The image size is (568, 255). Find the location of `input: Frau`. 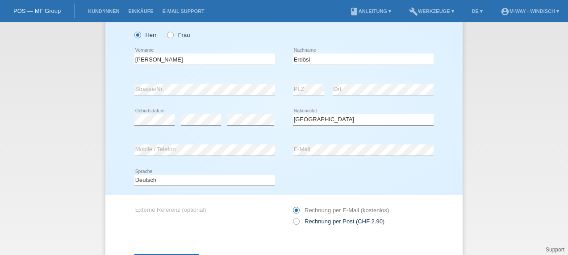

input: Frau is located at coordinates (170, 34).